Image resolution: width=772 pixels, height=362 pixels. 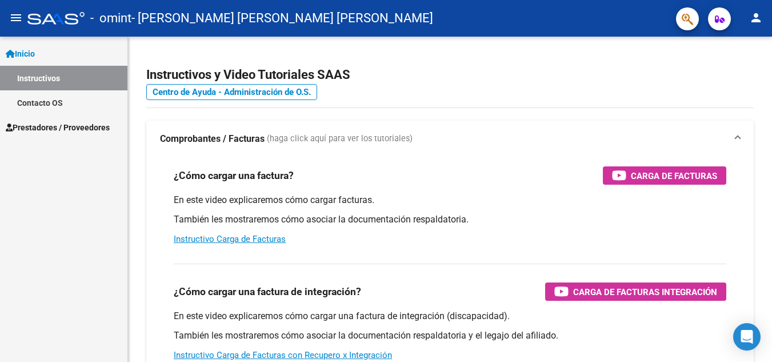 I want to click on button: Carga de Facturas Integración, so click(x=636, y=291).